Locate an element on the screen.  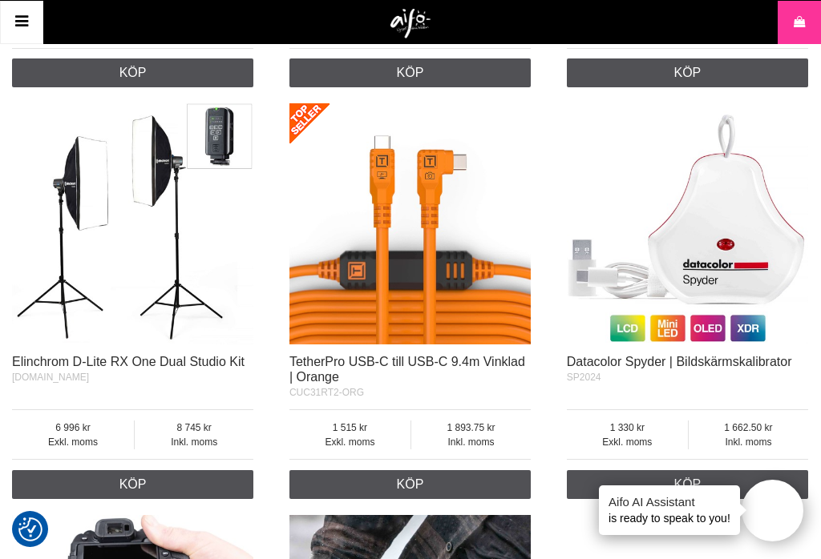
img: Revisit consent button is located at coordinates (30, 530).